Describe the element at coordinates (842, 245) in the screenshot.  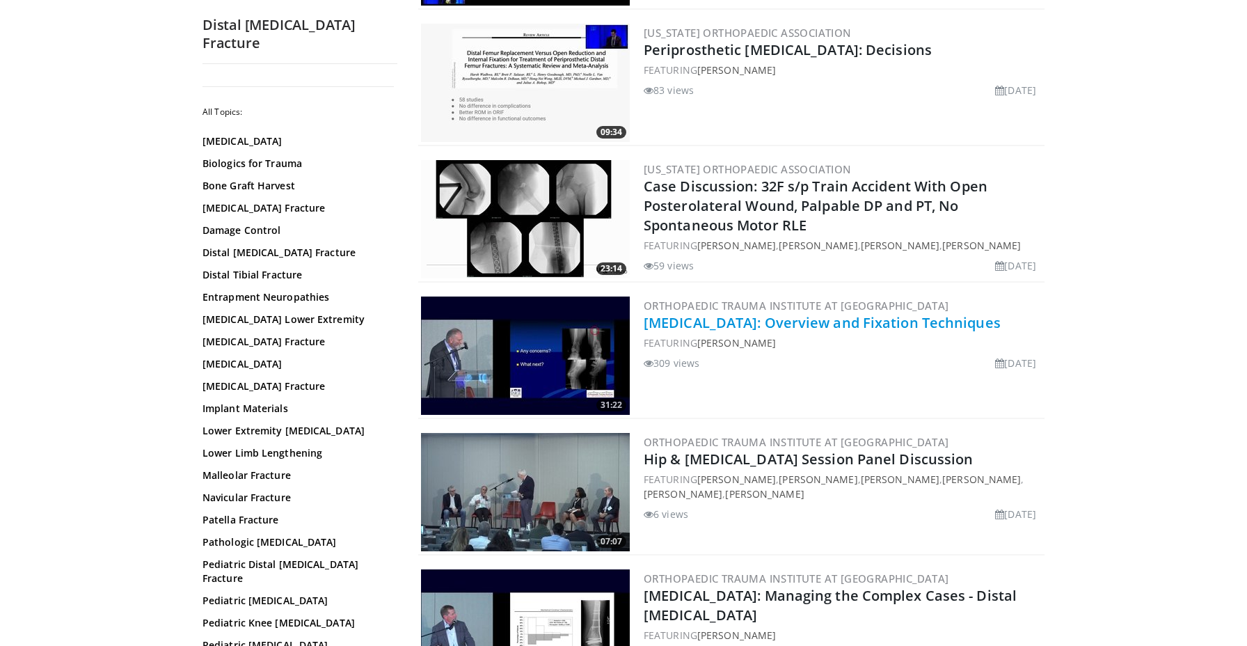
I see `div: FEATURING , , ,` at that location.